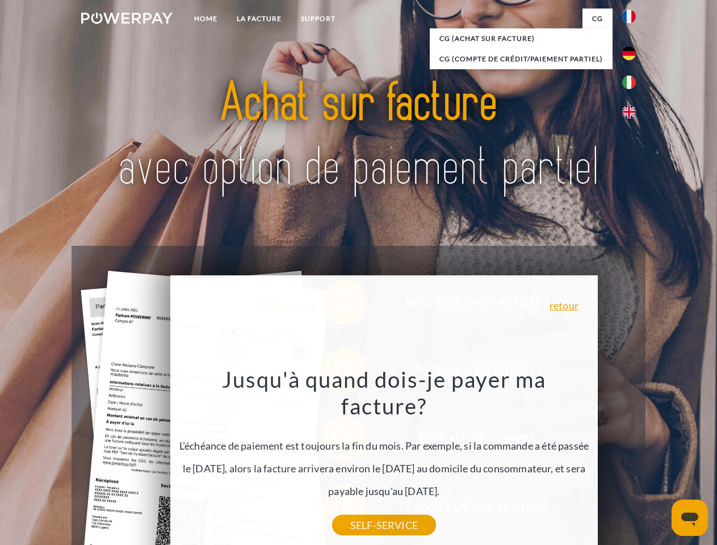  What do you see at coordinates (629, 112) in the screenshot?
I see `img: en` at bounding box center [629, 112].